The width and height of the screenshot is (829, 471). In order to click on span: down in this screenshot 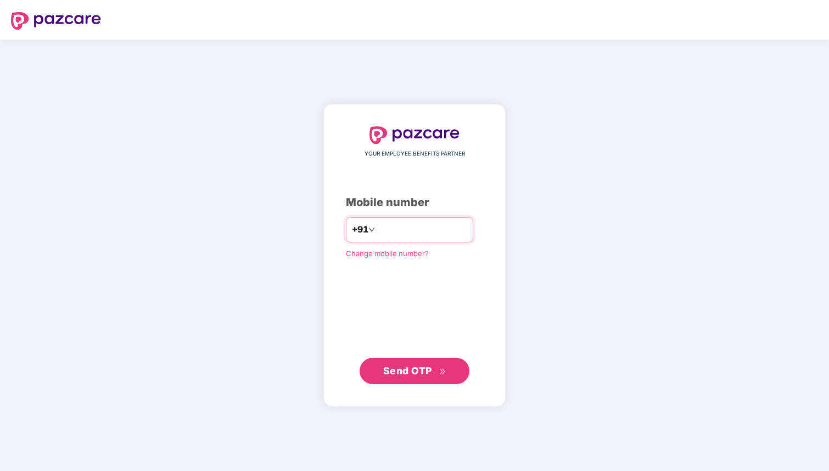, I will do `click(372, 230)`.